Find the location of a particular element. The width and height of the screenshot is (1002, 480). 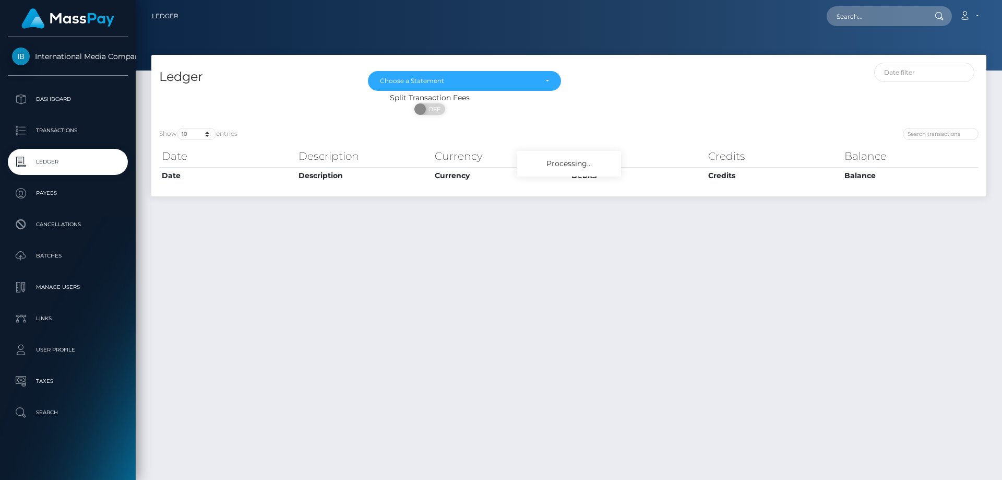

p: Taxes is located at coordinates (68, 381).